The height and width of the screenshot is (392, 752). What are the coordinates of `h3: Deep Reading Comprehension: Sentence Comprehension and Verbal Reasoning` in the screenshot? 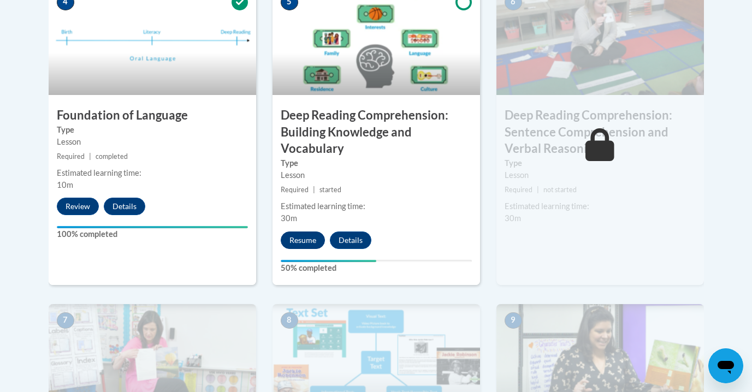 It's located at (600, 132).